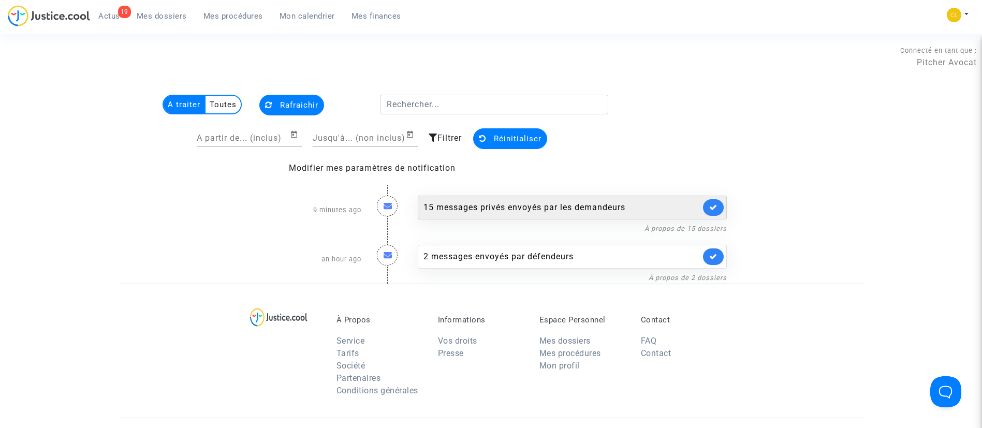 This screenshot has width=982, height=428. What do you see at coordinates (161, 16) in the screenshot?
I see `span: Mes dossiers` at bounding box center [161, 16].